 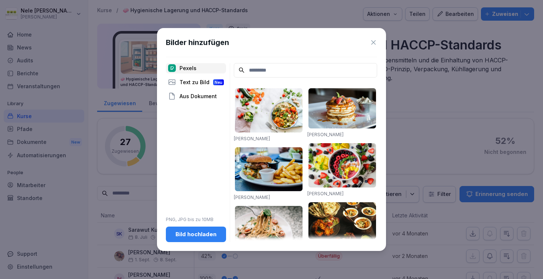 I want to click on button: Bild hochladen, so click(x=196, y=234).